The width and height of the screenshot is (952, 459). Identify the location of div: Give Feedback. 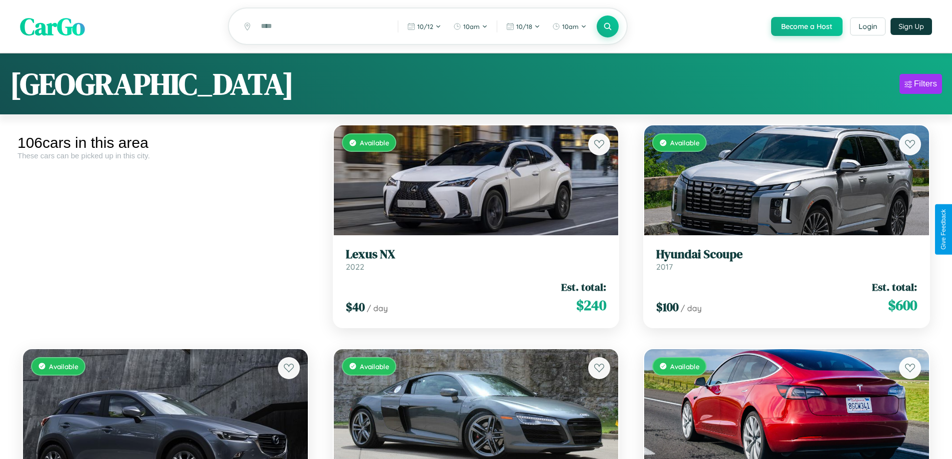
(944, 229).